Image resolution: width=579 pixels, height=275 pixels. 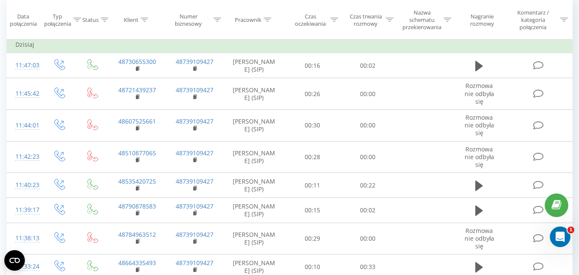 What do you see at coordinates (131, 20) in the screenshot?
I see `div: Klient` at bounding box center [131, 20].